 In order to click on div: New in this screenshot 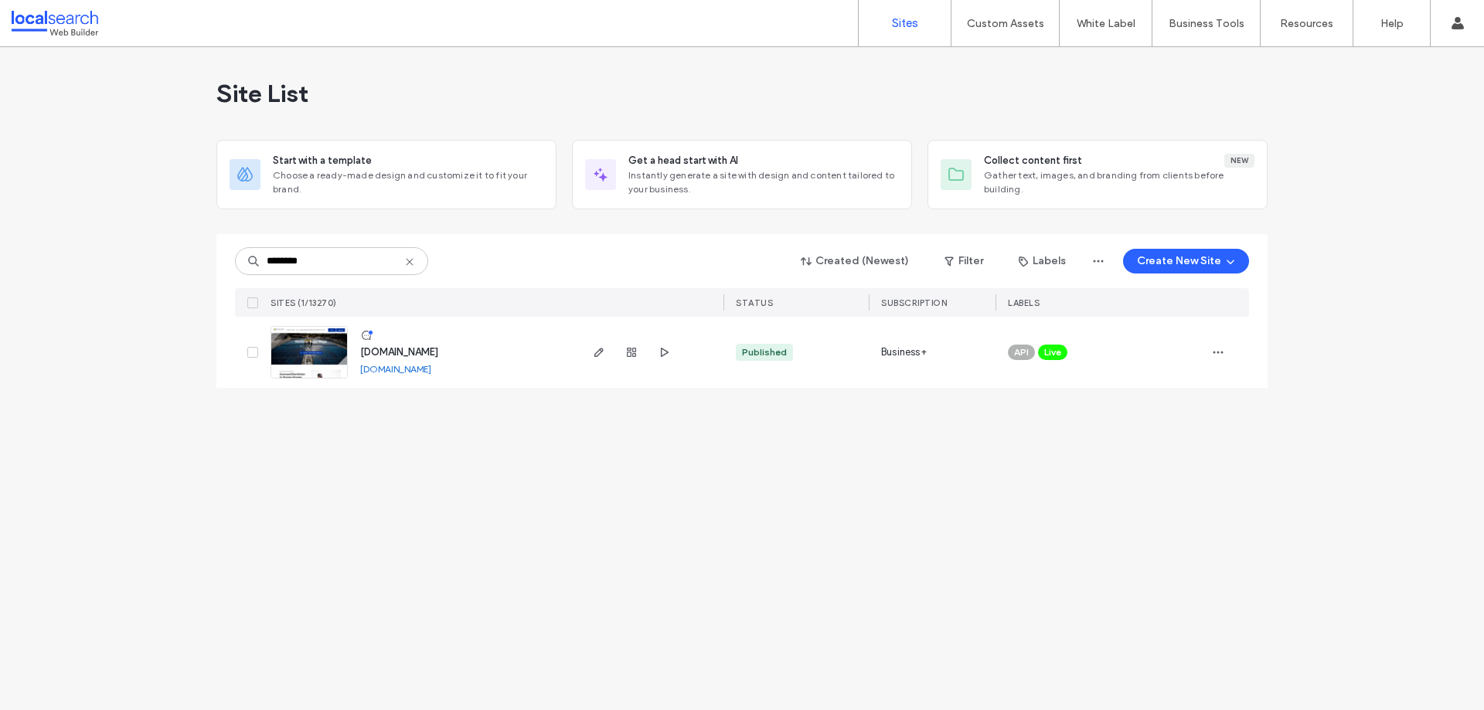, I will do `click(1239, 161)`.